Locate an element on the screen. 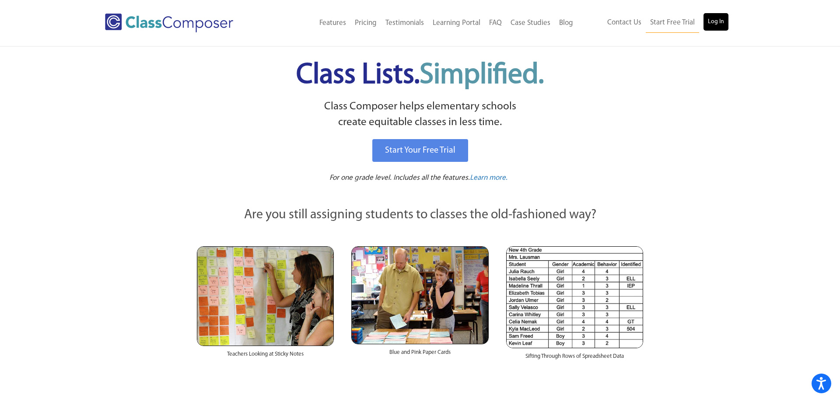  img: Spreadsheets is located at coordinates (574, 297).